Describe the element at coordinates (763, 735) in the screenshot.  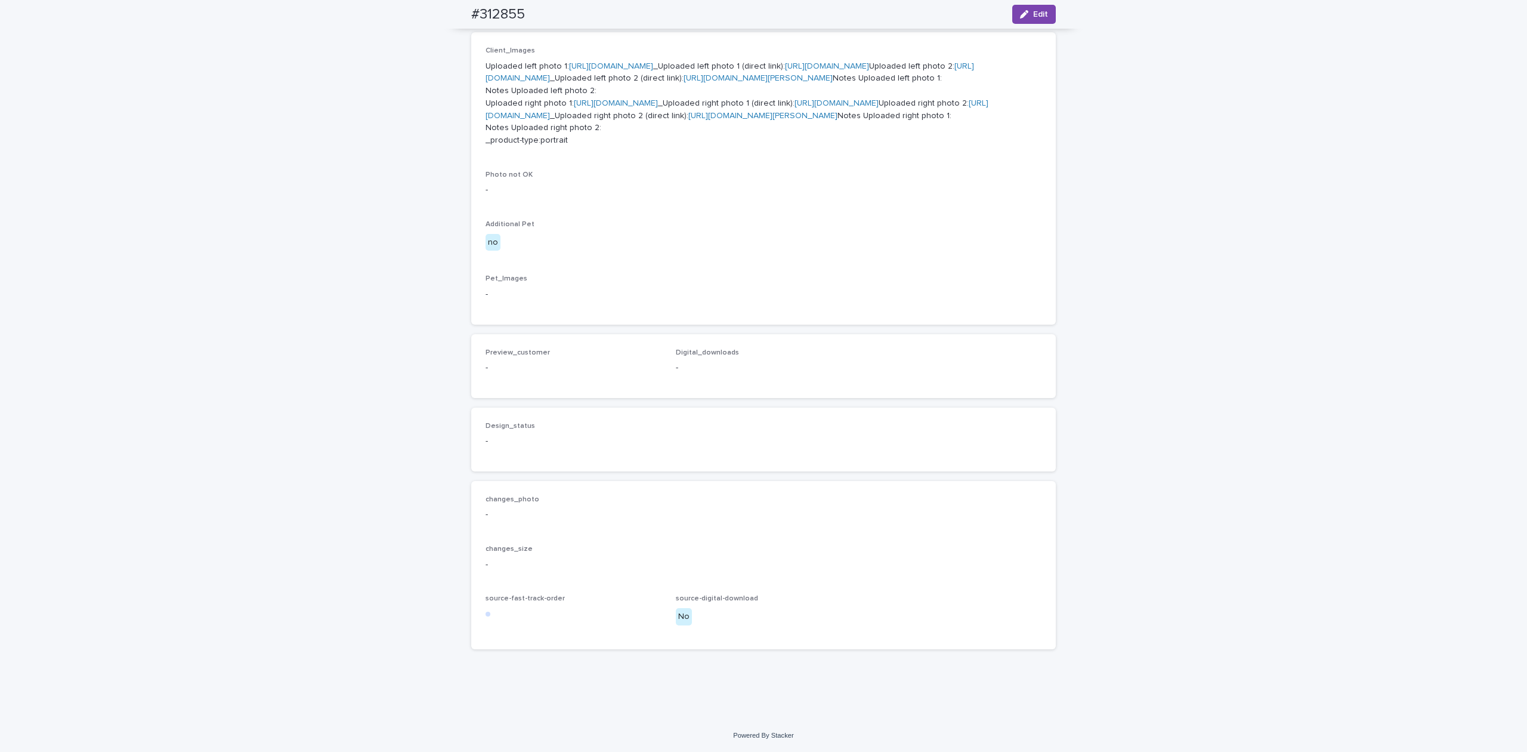
I see `a: Powered By Stacker` at that location.